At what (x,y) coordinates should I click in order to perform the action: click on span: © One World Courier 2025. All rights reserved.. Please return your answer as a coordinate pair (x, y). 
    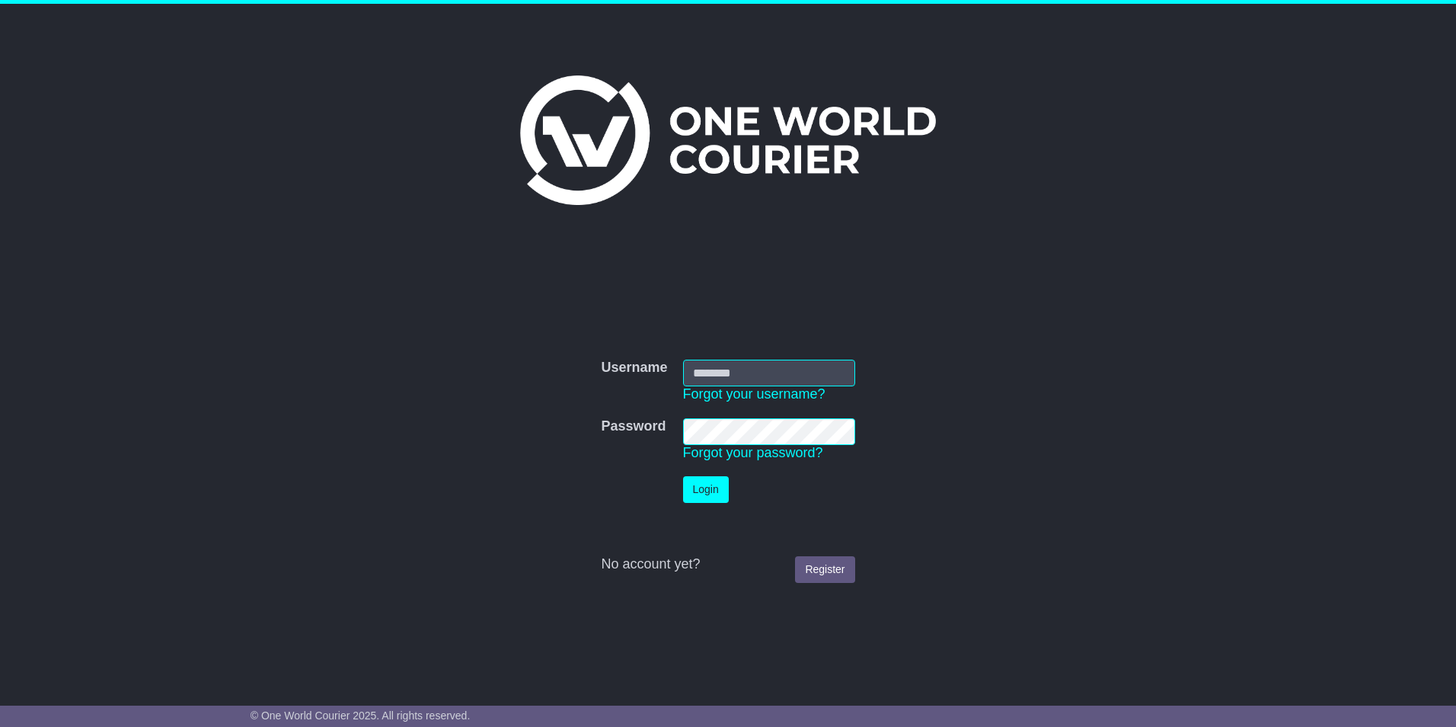
    Looking at the image, I should click on (360, 715).